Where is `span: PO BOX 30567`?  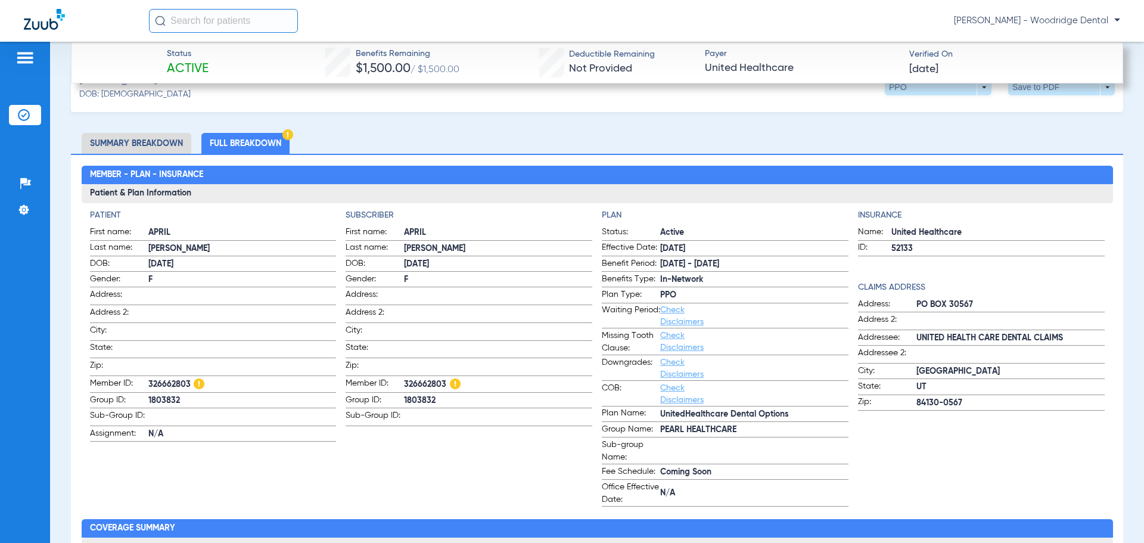 span: PO BOX 30567 is located at coordinates (1010, 304).